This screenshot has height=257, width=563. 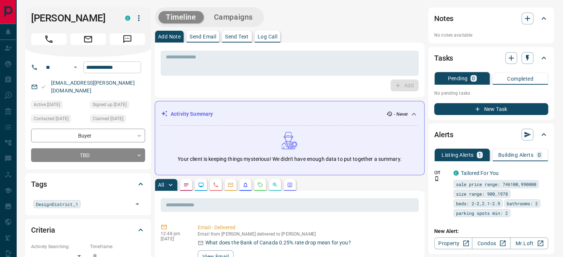 What do you see at coordinates (88, 155) in the screenshot?
I see `div: TBD` at bounding box center [88, 155].